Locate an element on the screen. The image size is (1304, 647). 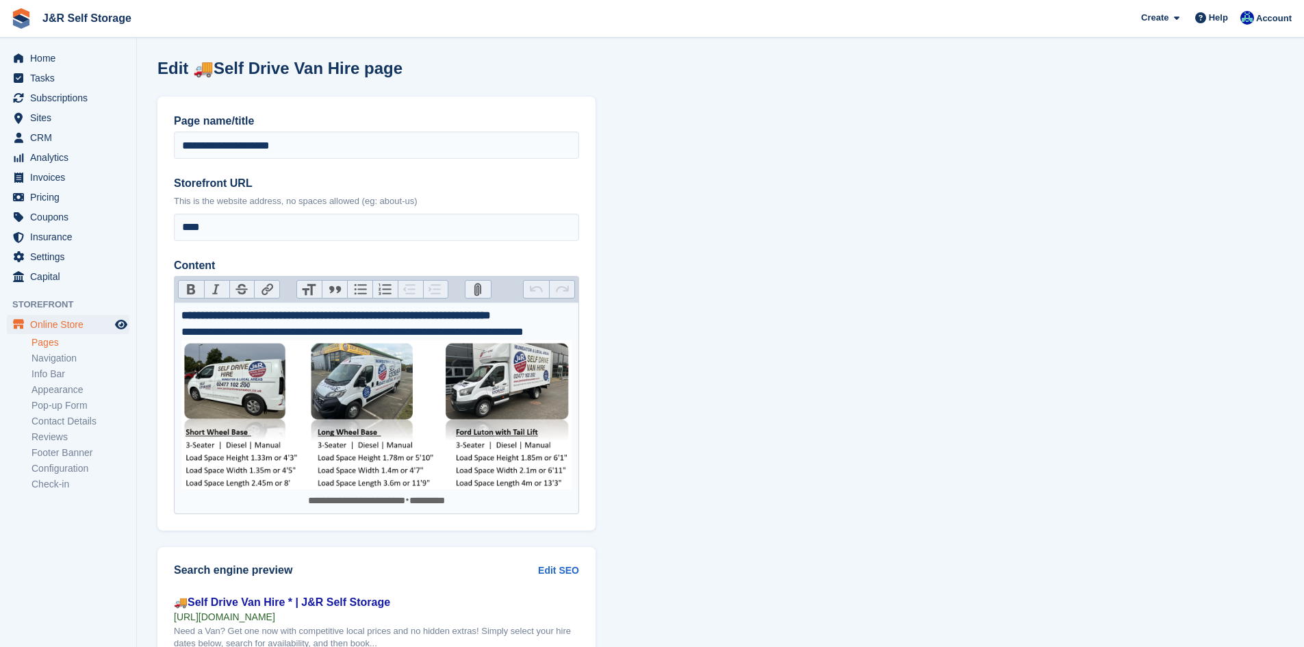
a: Configuration is located at coordinates (80, 468).